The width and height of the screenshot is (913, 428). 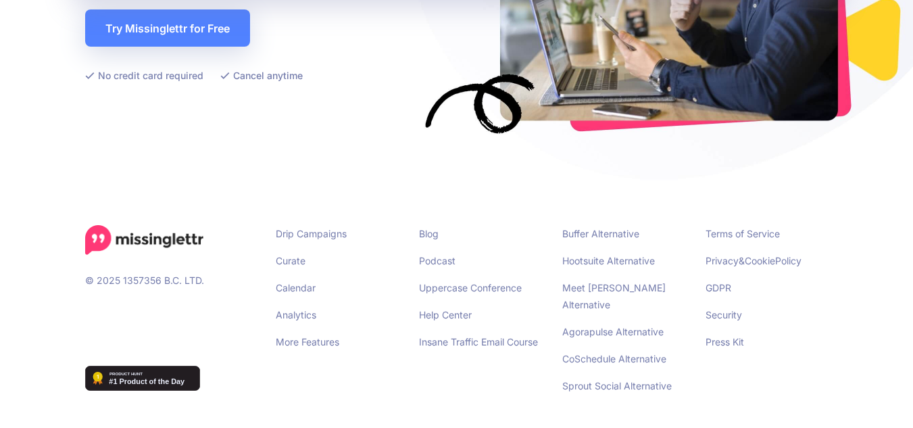 What do you see at coordinates (307, 341) in the screenshot?
I see `a: More Features` at bounding box center [307, 341].